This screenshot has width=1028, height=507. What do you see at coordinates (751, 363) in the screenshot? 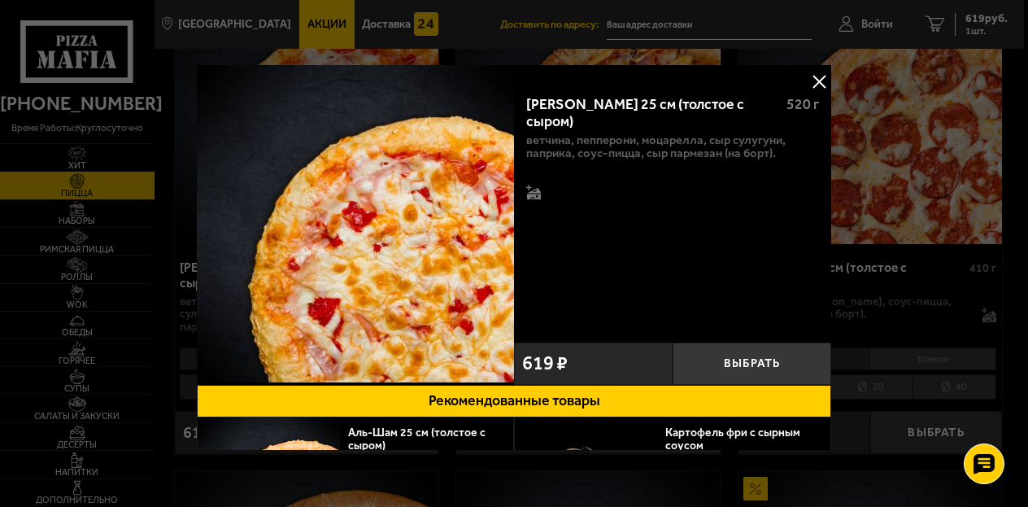
I see `button: Выбрать` at bounding box center [751, 363].